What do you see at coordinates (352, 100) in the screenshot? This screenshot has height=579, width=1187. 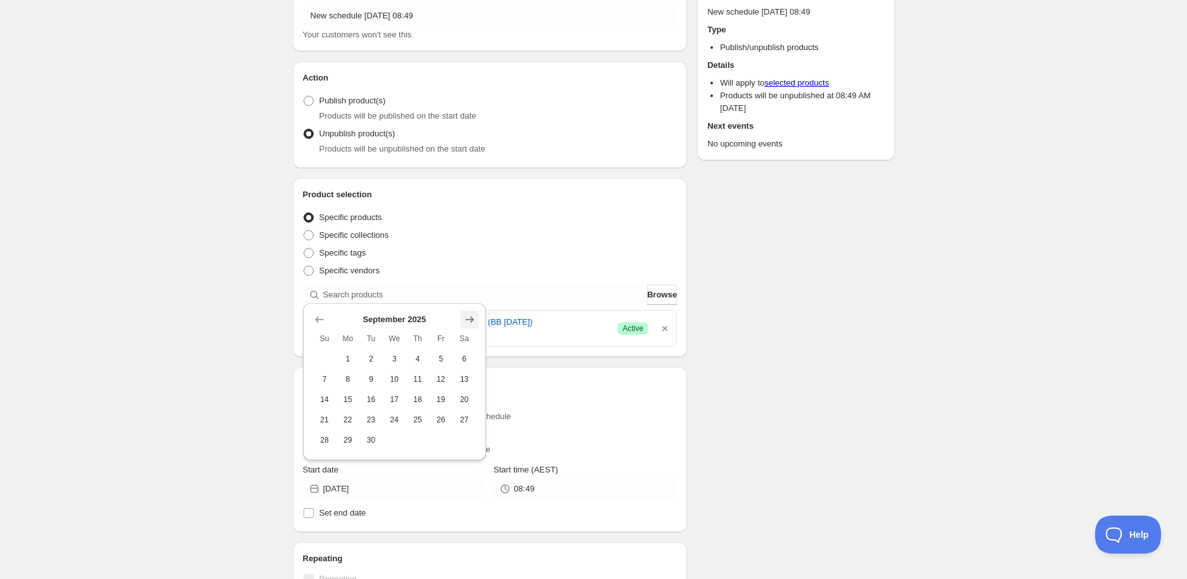 I see `span: Publish product(s)` at bounding box center [352, 100].